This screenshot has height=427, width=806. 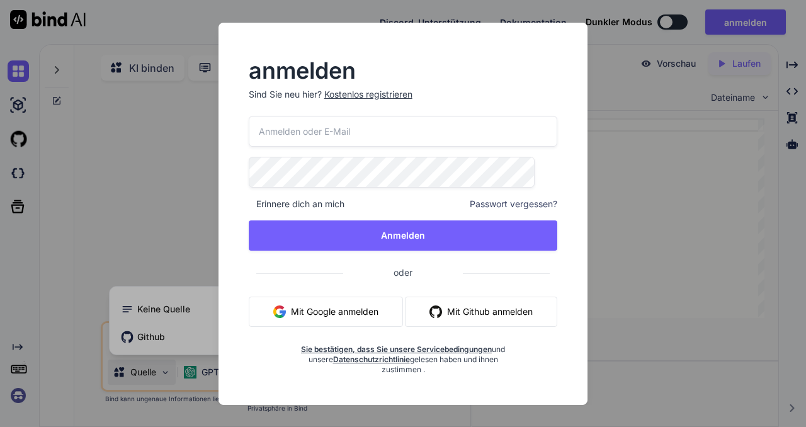 What do you see at coordinates (300, 203) in the screenshot?
I see `font: Erinnere dich an mich` at bounding box center [300, 203].